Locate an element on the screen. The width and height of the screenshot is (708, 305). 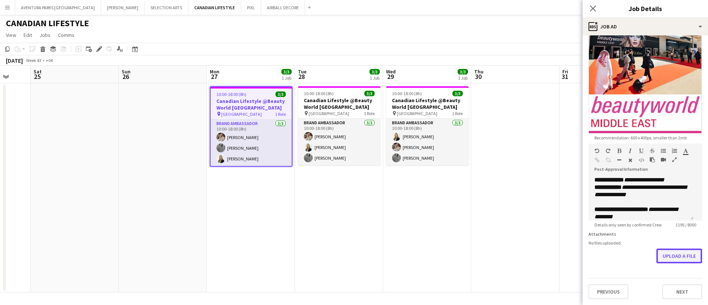
span: Sat is located at coordinates (38, 72).